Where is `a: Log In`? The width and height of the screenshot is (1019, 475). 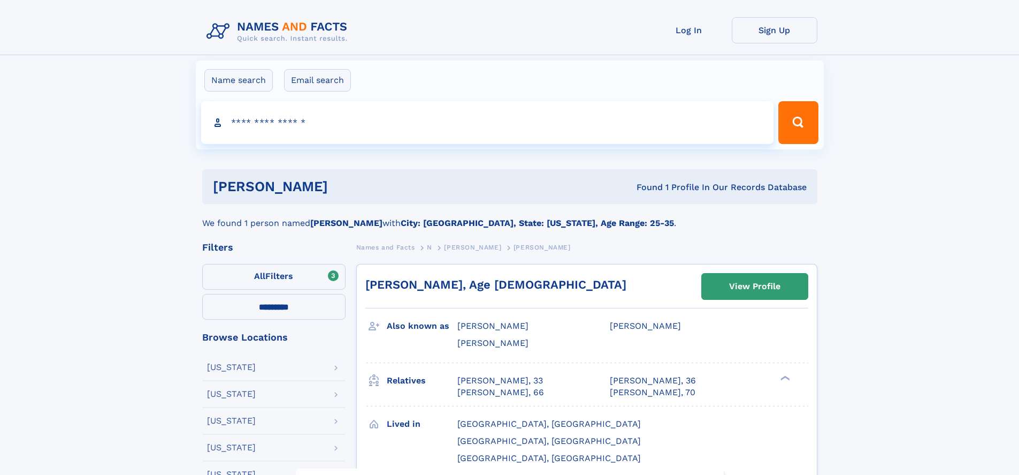 a: Log In is located at coordinates (689, 30).